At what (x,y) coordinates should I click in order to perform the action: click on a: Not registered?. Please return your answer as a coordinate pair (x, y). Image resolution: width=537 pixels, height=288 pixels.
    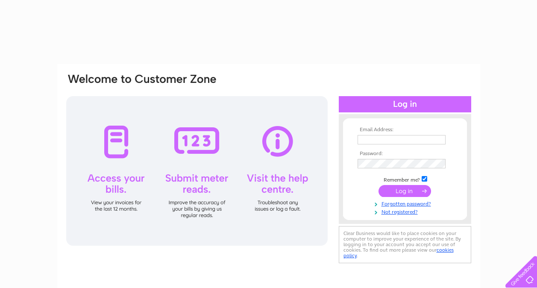
    Looking at the image, I should click on (406, 211).